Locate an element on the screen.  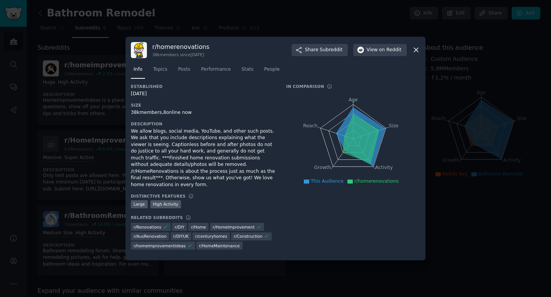
a: People is located at coordinates (272, 71).